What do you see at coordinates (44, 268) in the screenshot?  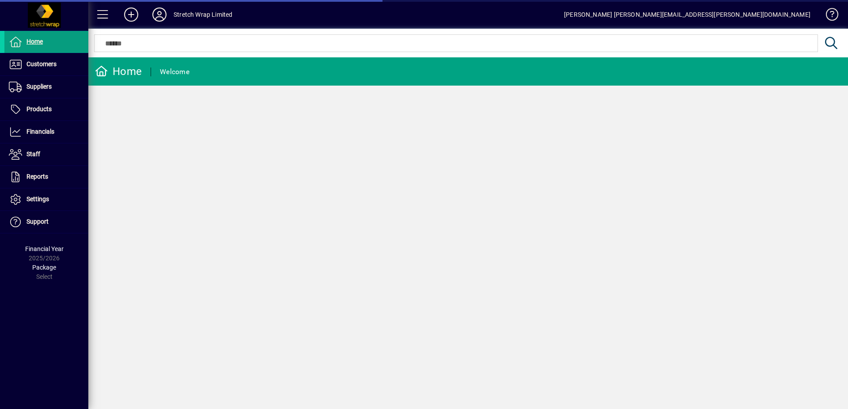 I see `span: Package` at bounding box center [44, 268].